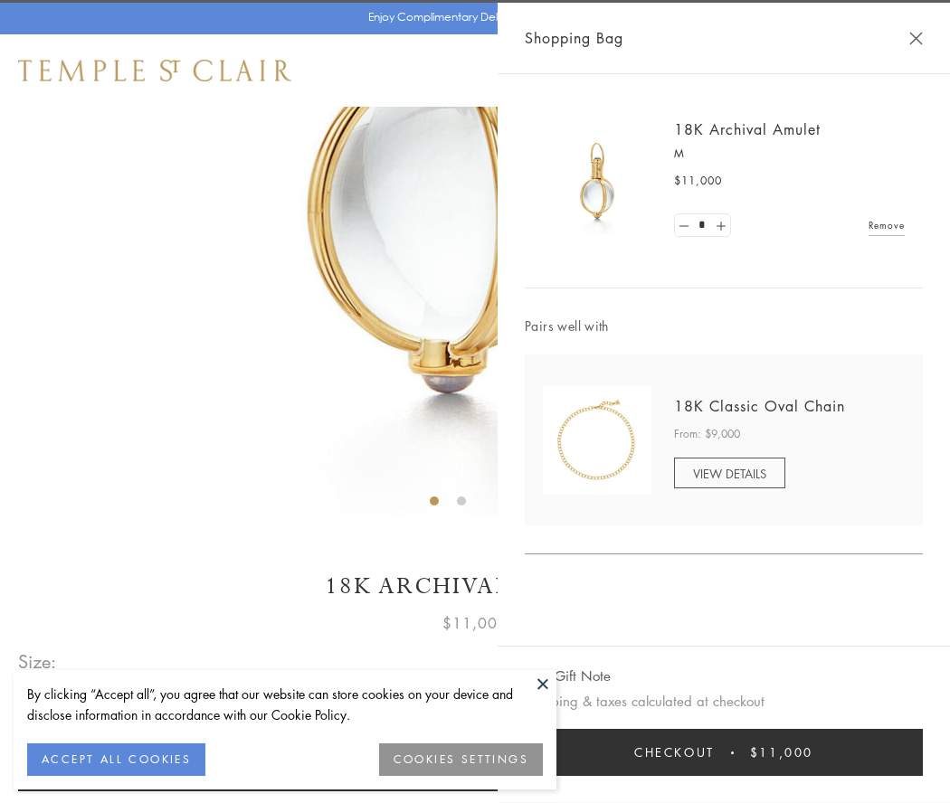 The image size is (950, 803). I want to click on a: VIEW DETAILS, so click(729, 473).